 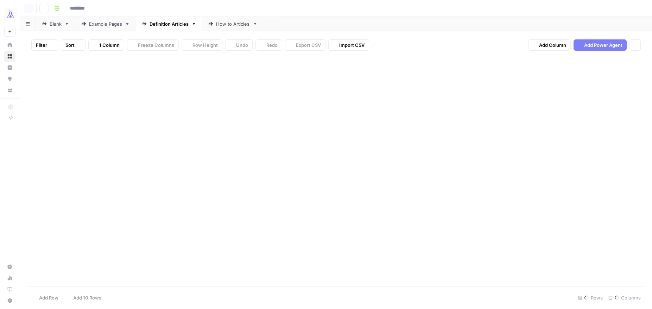 I want to click on a: Learning Hub, so click(x=10, y=289).